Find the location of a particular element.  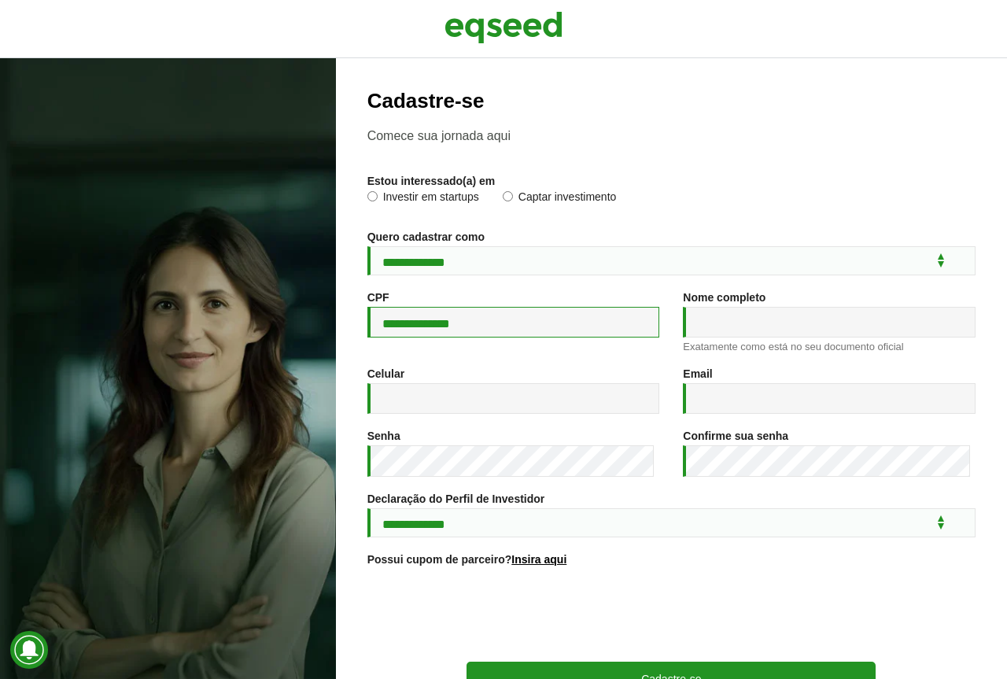

label: Email is located at coordinates (697, 374).